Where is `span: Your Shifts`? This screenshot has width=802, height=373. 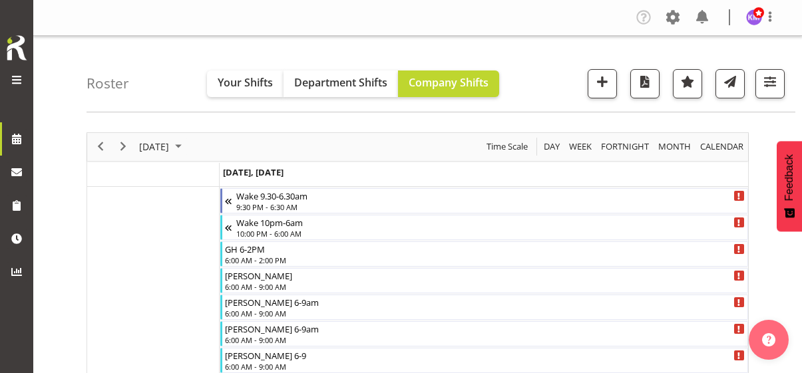
span: Your Shifts is located at coordinates (245, 82).